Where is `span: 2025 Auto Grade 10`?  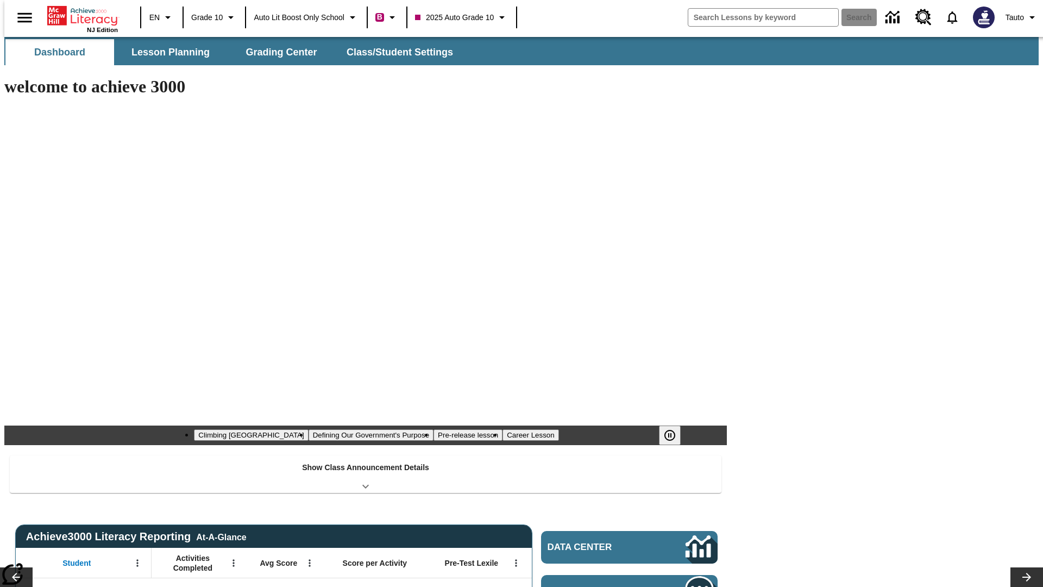
span: 2025 Auto Grade 10 is located at coordinates (454, 17).